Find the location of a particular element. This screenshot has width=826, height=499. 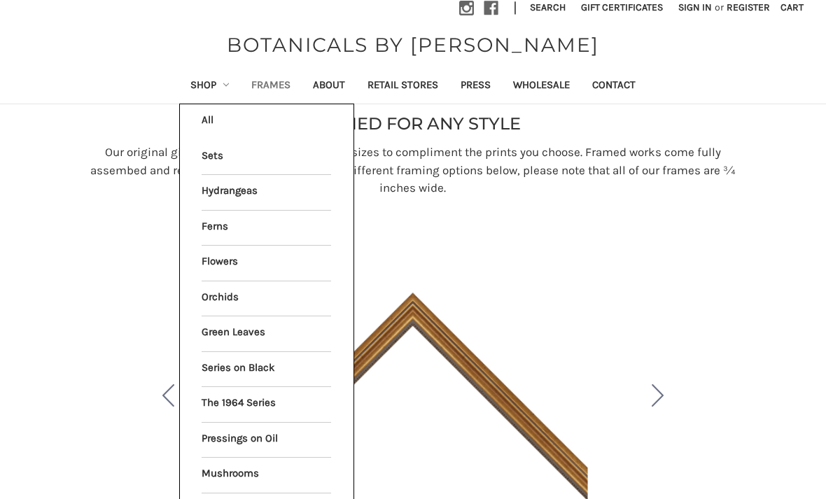

a: Pressings on Oil is located at coordinates (266, 440).